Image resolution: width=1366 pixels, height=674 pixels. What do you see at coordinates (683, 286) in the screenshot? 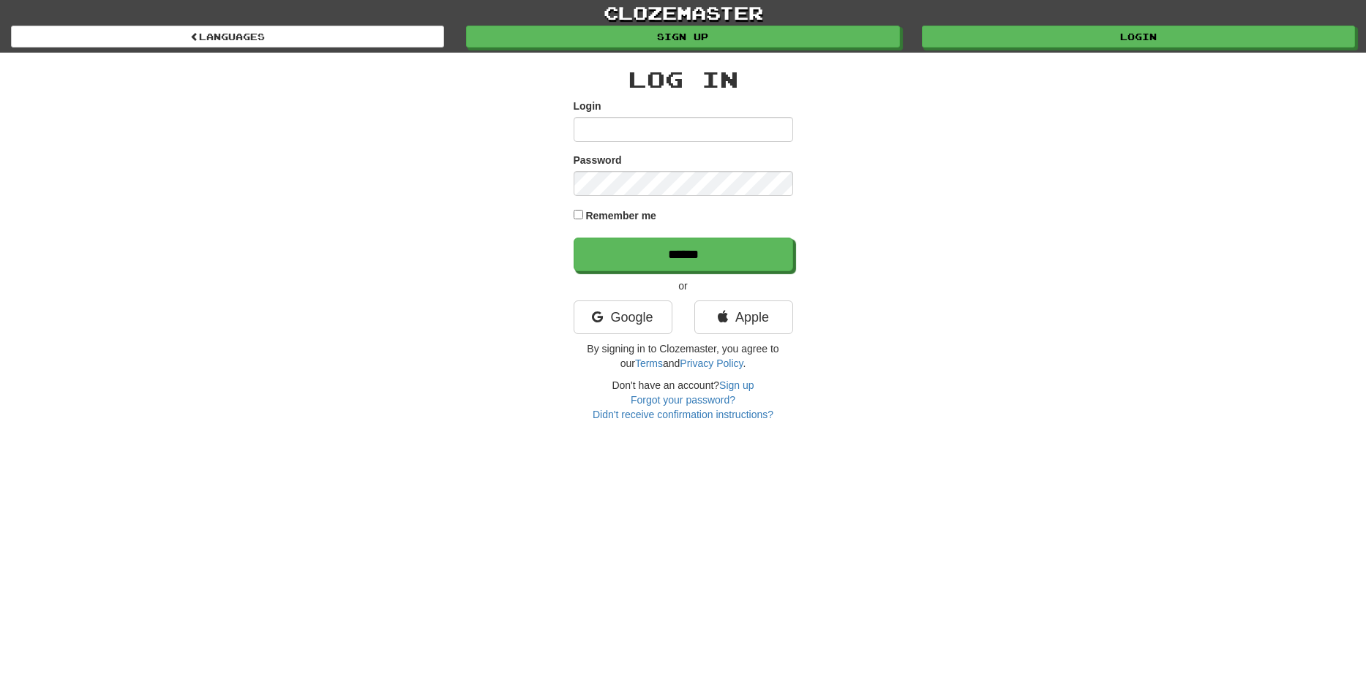
I see `p: or` at bounding box center [683, 286].